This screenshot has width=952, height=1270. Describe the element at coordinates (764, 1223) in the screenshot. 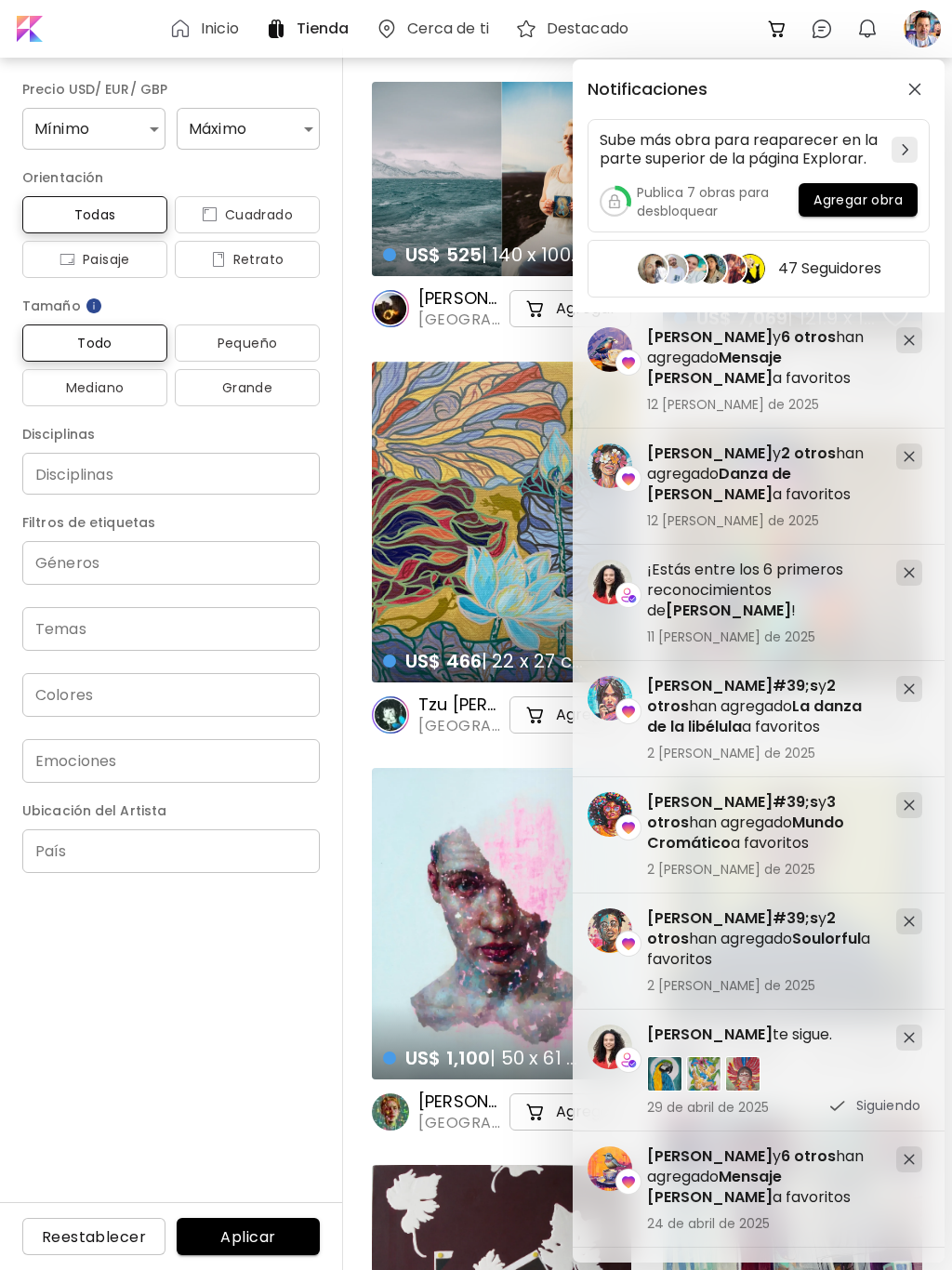

I see `span: 24 de abril de 2025` at that location.